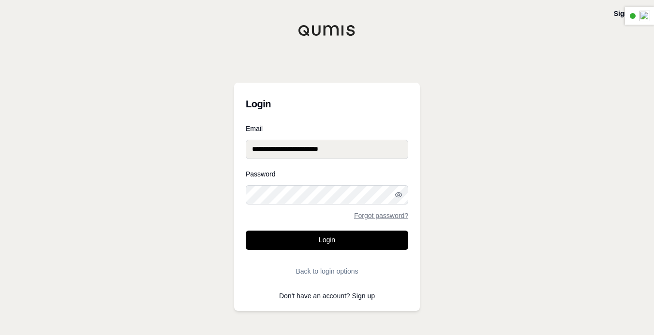  Describe the element at coordinates (381, 216) in the screenshot. I see `a: Forgot password?` at that location.